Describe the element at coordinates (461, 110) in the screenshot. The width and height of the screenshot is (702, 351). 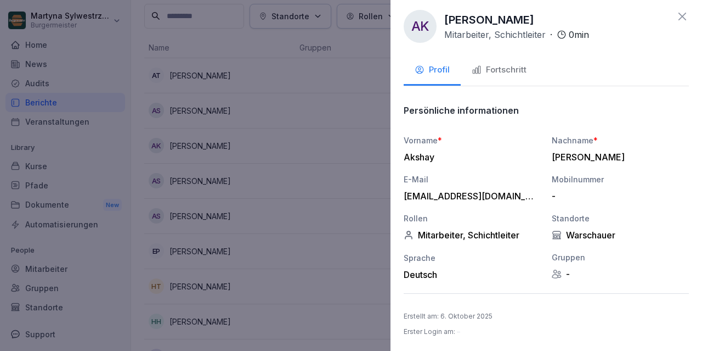
I see `p: Persönliche informationen` at that location.